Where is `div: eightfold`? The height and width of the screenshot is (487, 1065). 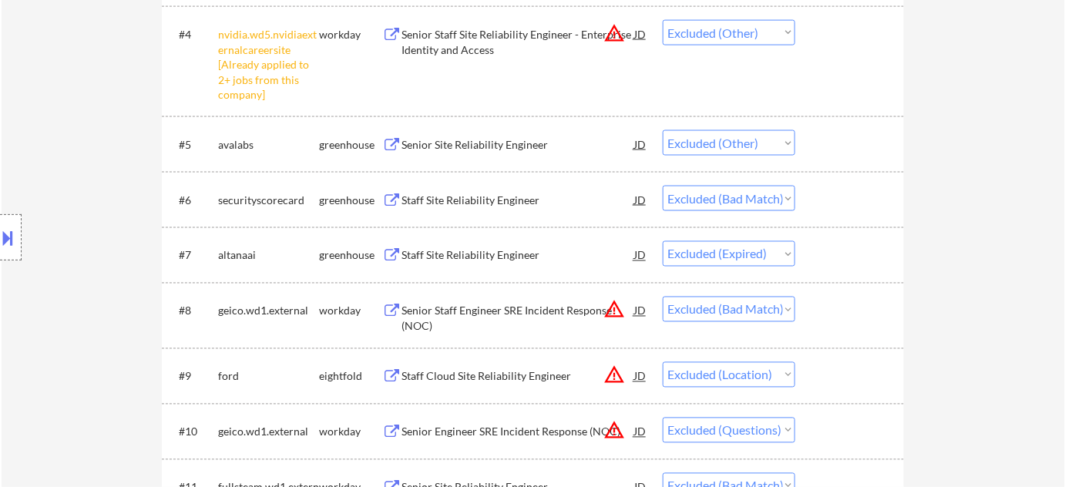
div: eightfold is located at coordinates (351, 377).